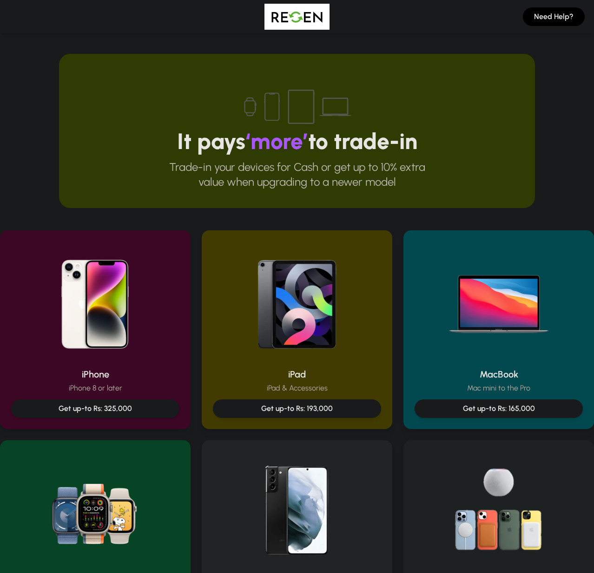 The image size is (594, 573). What do you see at coordinates (499, 409) in the screenshot?
I see `p: Get up-to Rs: 165,000` at bounding box center [499, 409].